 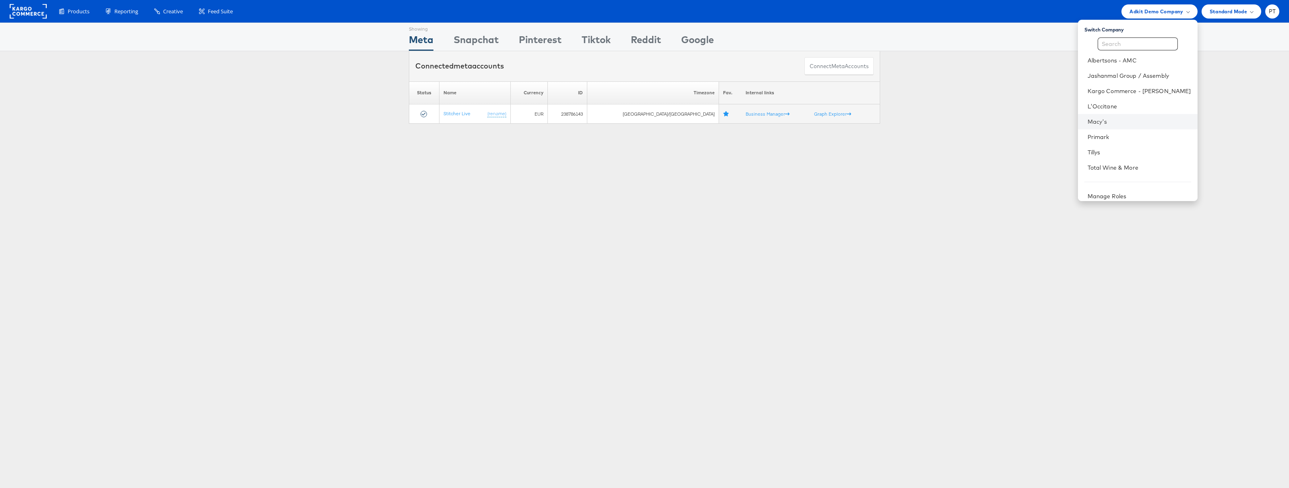 I want to click on a: Albertsons - AMC, so click(x=1139, y=60).